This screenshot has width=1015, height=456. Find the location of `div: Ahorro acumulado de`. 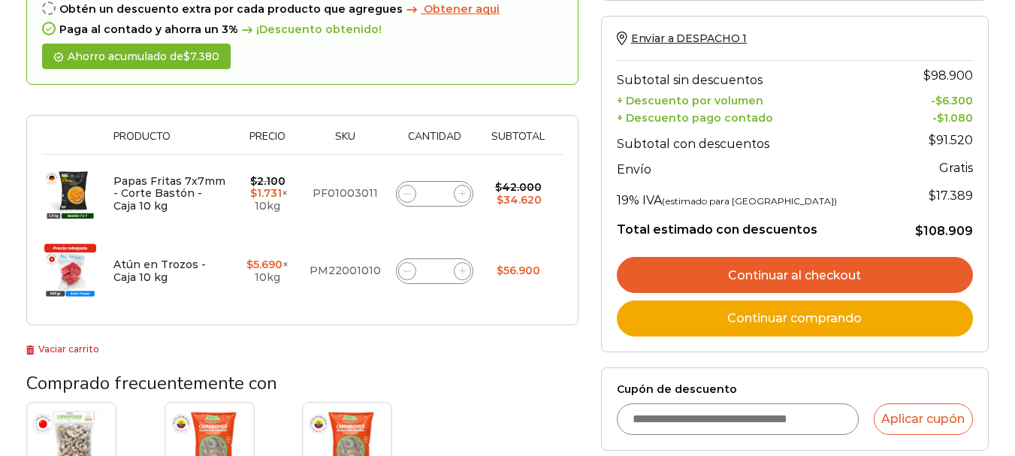

div: Ahorro acumulado de is located at coordinates (136, 56).